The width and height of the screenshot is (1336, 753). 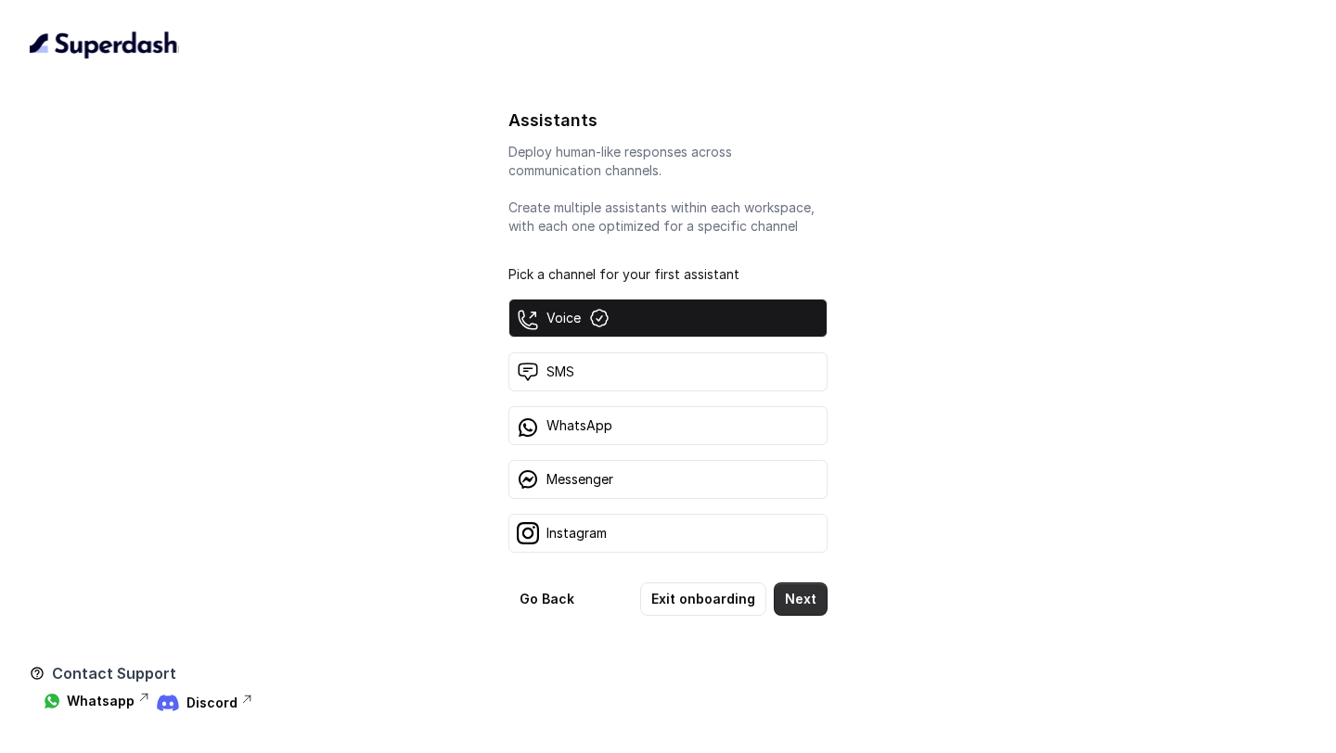 I want to click on p: Messenger, so click(x=580, y=480).